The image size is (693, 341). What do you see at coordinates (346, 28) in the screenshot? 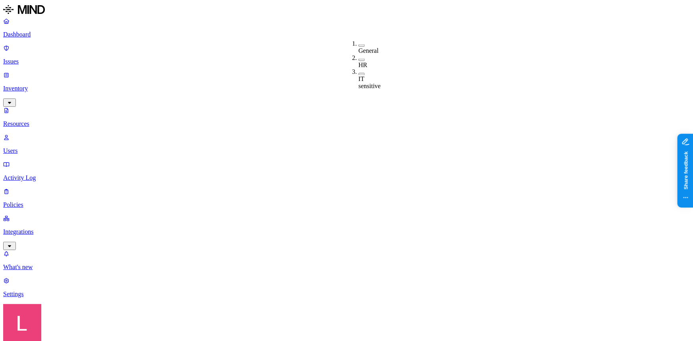
I see `a: Dashboard` at bounding box center [346, 28].